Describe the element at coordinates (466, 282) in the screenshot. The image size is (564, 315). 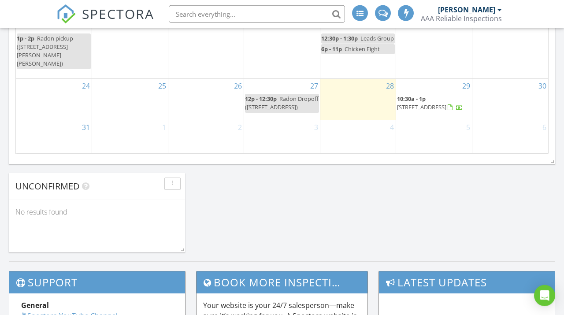
I see `h3: Latest Updates` at that location.